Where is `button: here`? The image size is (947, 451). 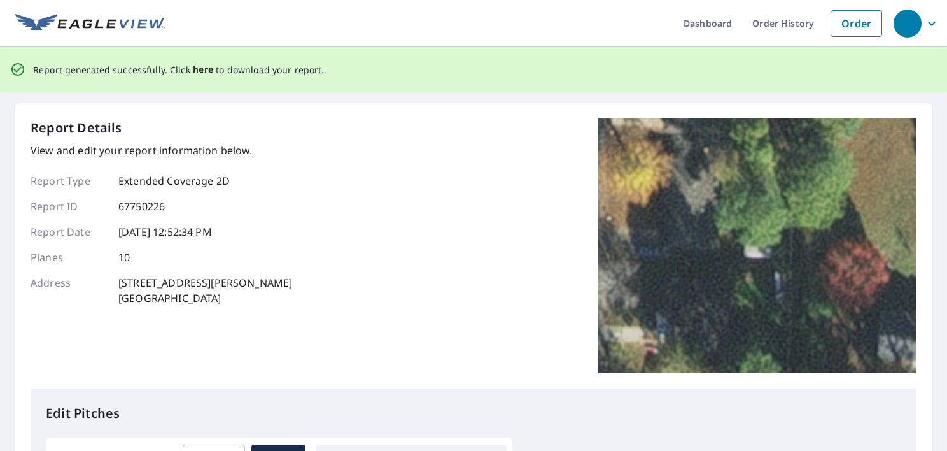
button: here is located at coordinates (203, 69).